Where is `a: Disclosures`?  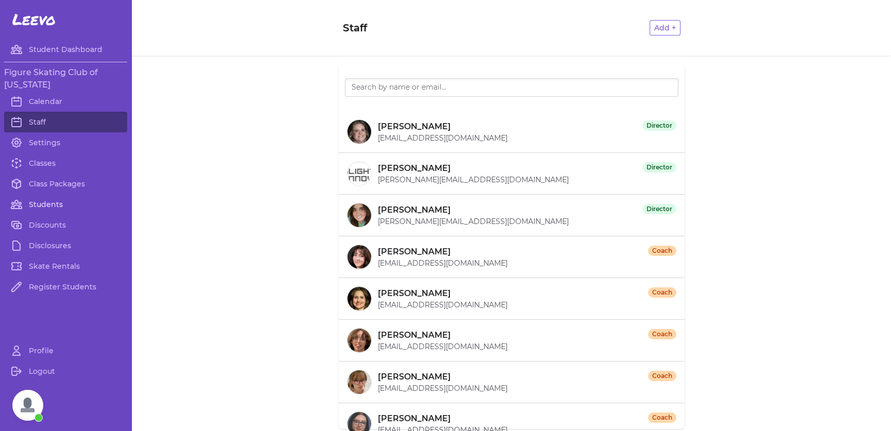
a: Disclosures is located at coordinates (65, 246).